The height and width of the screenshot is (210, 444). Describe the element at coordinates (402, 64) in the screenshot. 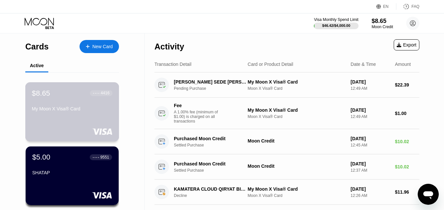

I see `div: Amount` at that location.